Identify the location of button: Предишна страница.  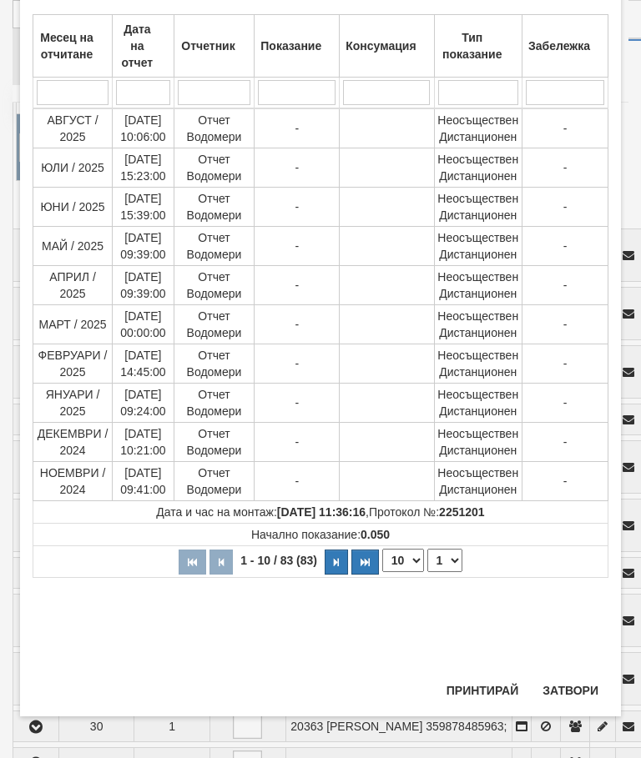
(221, 562).